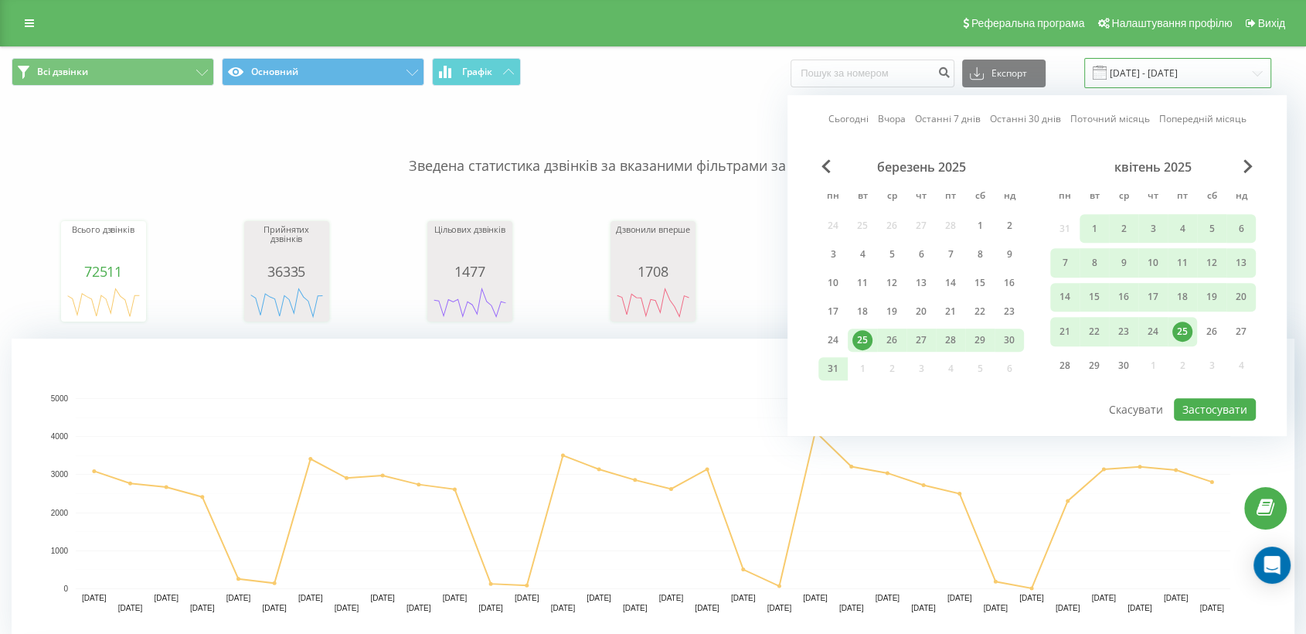 The width and height of the screenshot is (1306, 634). I want to click on div: пн 28 квіт 2025 р., so click(1065, 366).